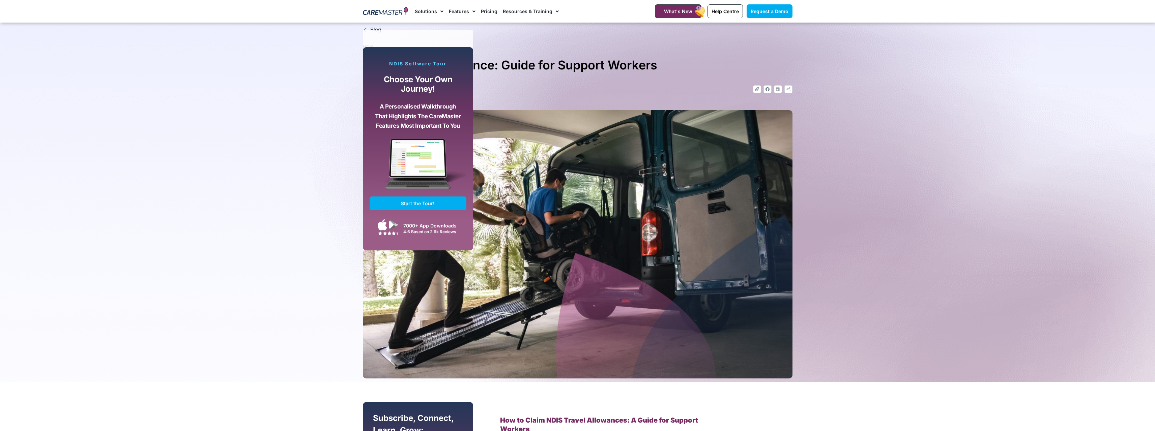 The height and width of the screenshot is (431, 1155). Describe the element at coordinates (433, 232) in the screenshot. I see `div: 4.6 Based on 2.6k Reviews` at that location.